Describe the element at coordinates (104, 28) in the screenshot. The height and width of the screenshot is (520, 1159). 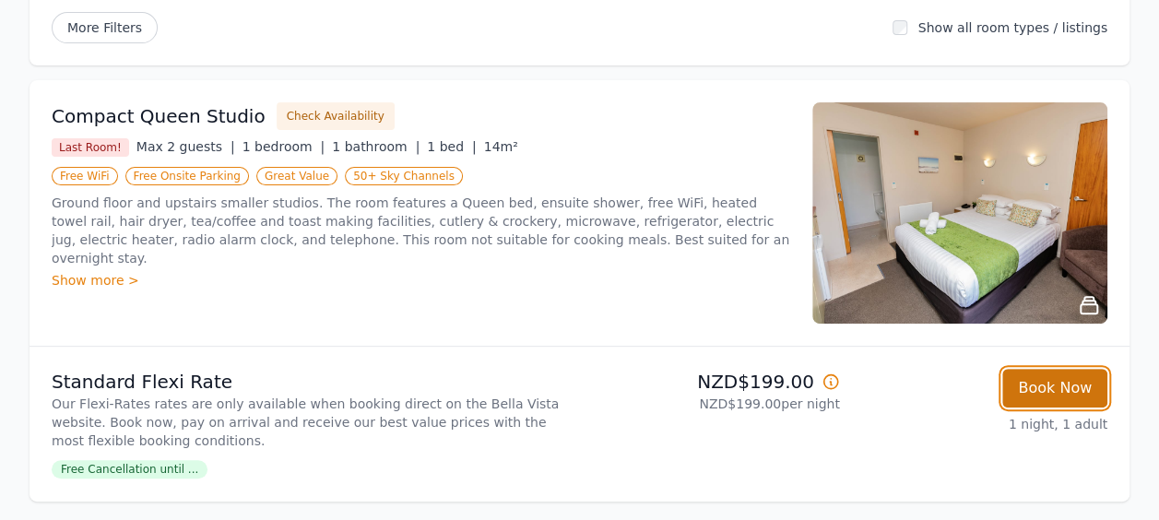
I see `span: More Filters` at that location.